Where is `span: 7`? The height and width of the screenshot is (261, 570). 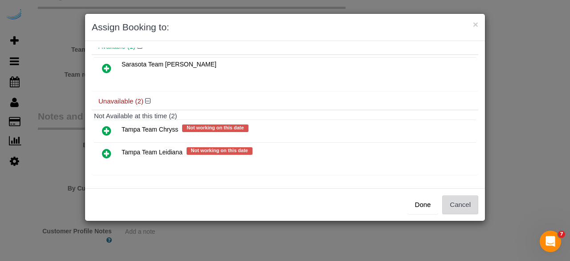
span: 7 is located at coordinates (562, 234).